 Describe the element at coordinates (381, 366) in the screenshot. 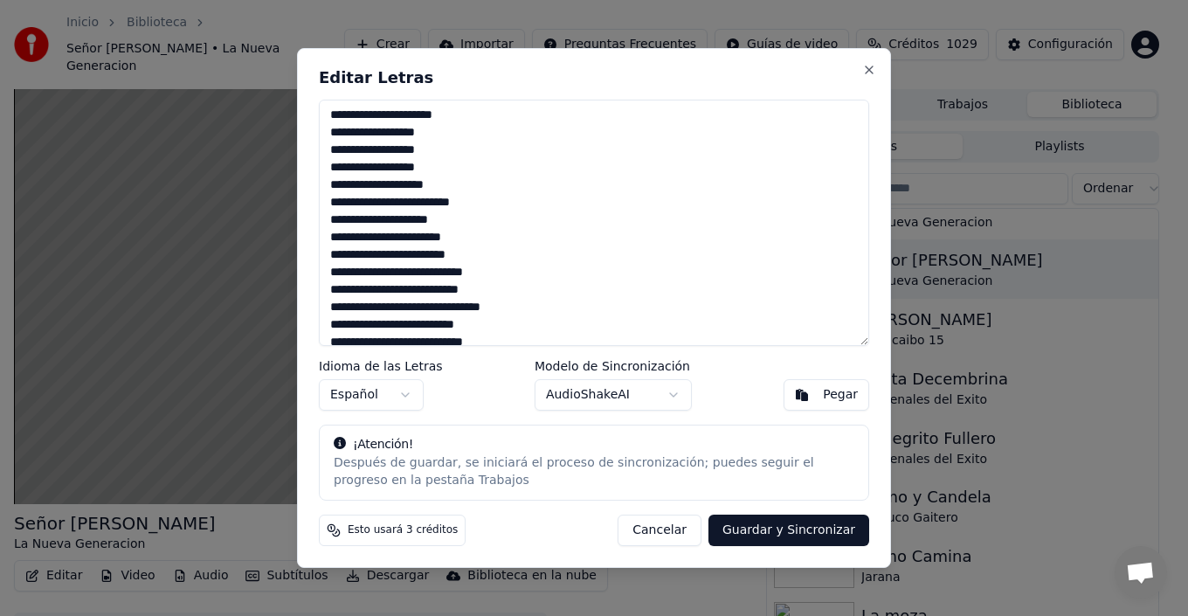

I see `label: Idioma de las Letras` at that location.